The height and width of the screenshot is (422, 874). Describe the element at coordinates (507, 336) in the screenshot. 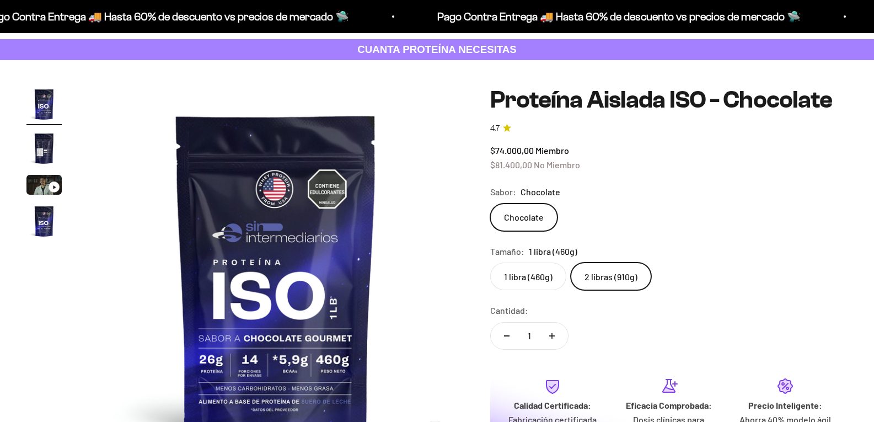

I see `button: Reducir cantidad` at that location.